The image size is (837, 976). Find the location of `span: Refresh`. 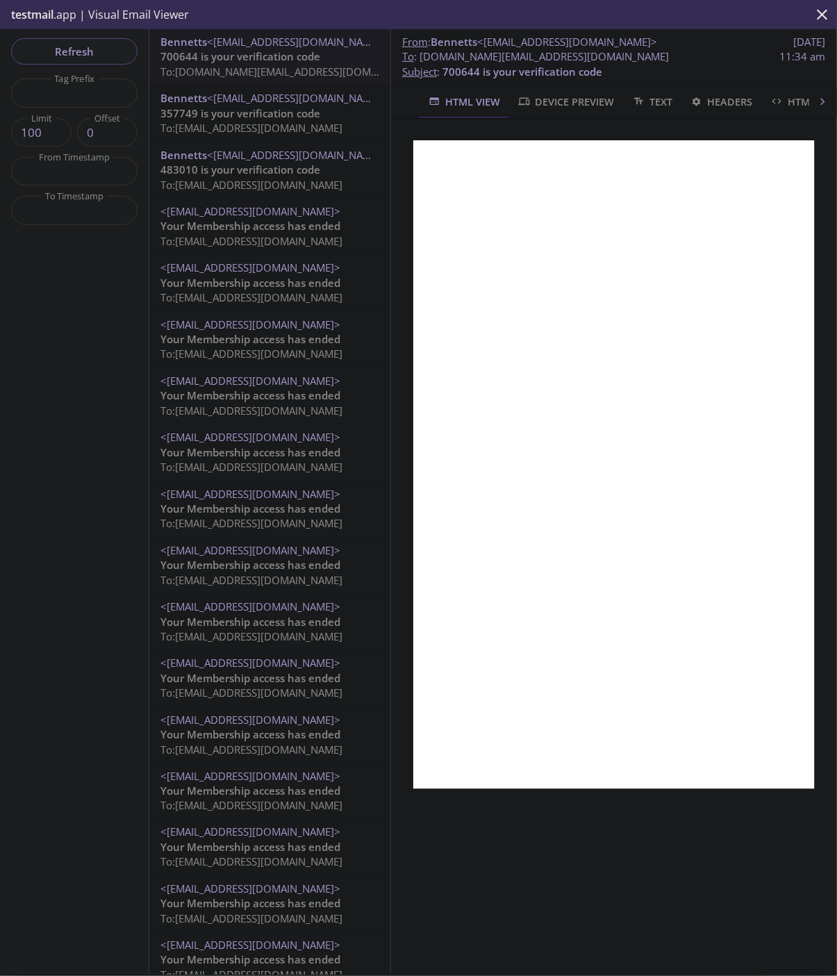

span: Refresh is located at coordinates (74, 51).